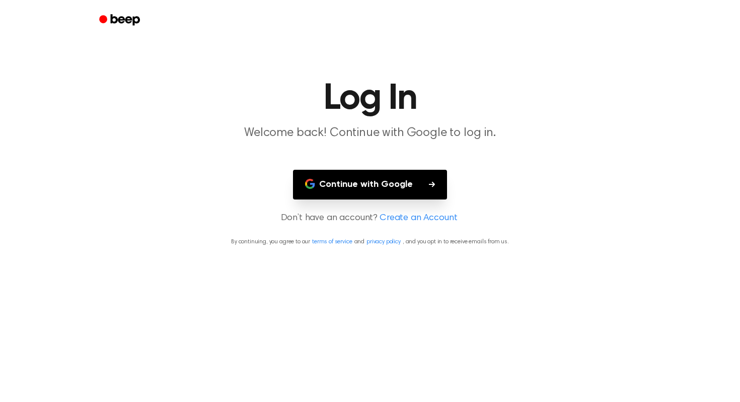 Image resolution: width=740 pixels, height=402 pixels. Describe the element at coordinates (332, 242) in the screenshot. I see `a: terms of service` at that location.